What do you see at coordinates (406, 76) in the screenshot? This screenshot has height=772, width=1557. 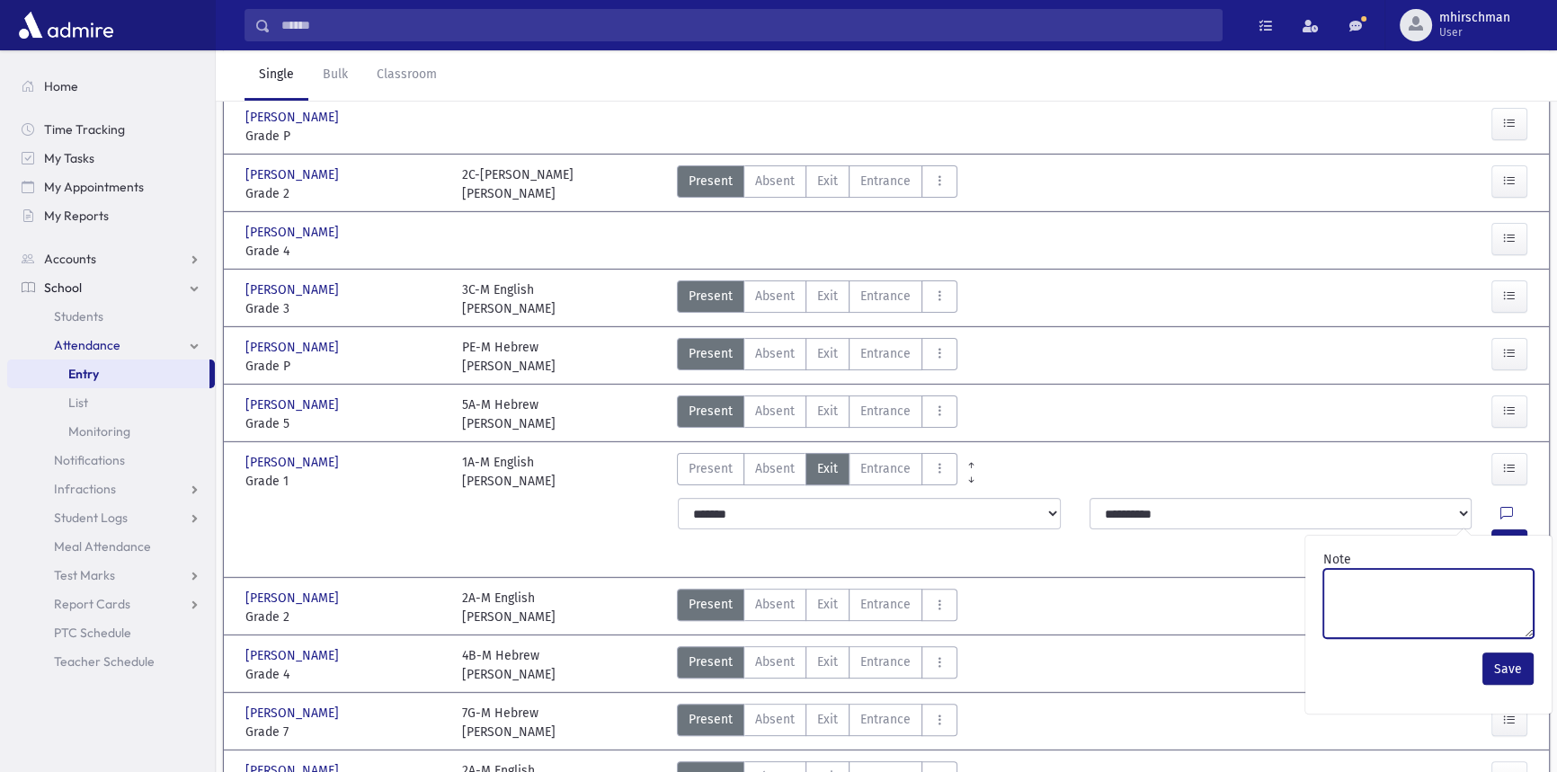 I see `a: Classroom` at bounding box center [406, 76].